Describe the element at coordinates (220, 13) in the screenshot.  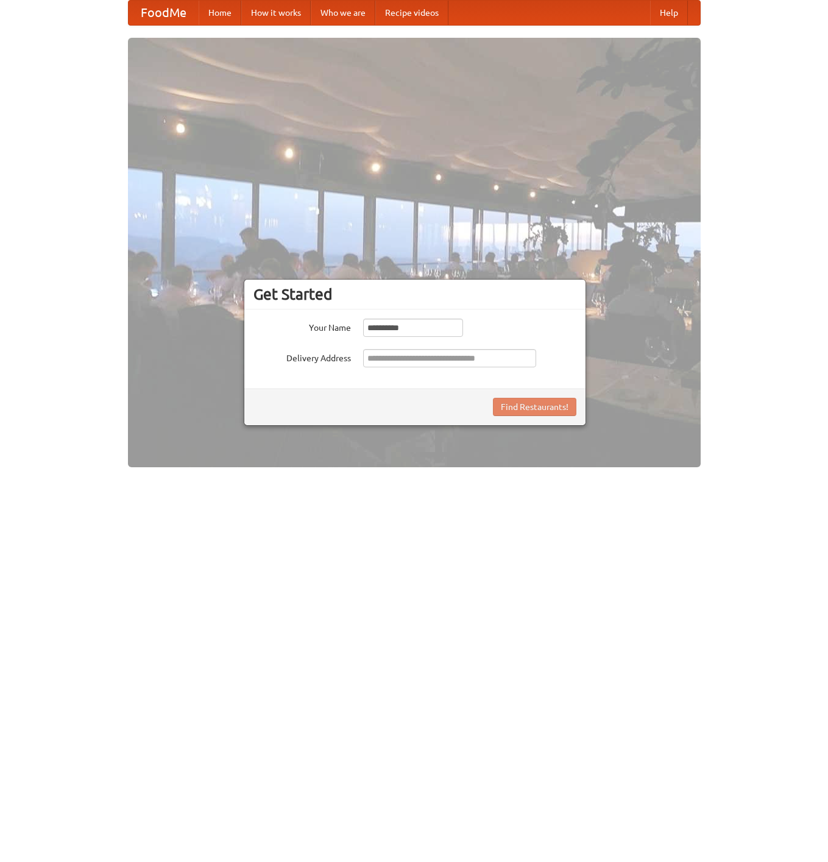
I see `a: Home` at that location.